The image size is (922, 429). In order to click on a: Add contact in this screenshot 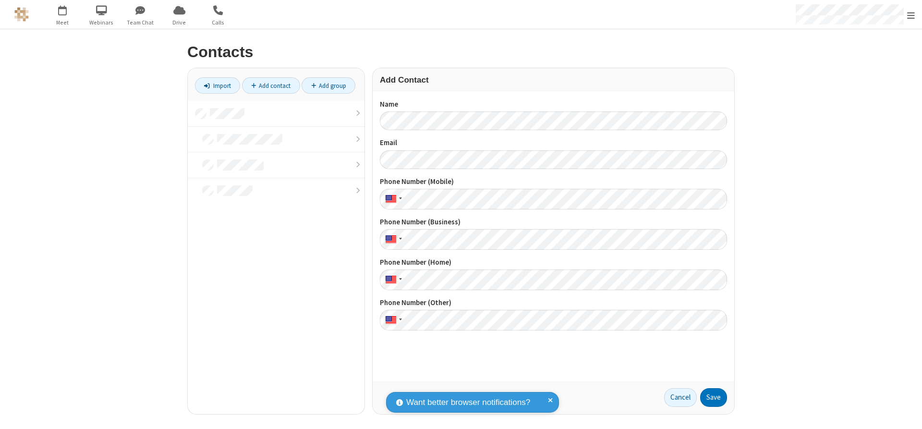, I will do `click(271, 86)`.